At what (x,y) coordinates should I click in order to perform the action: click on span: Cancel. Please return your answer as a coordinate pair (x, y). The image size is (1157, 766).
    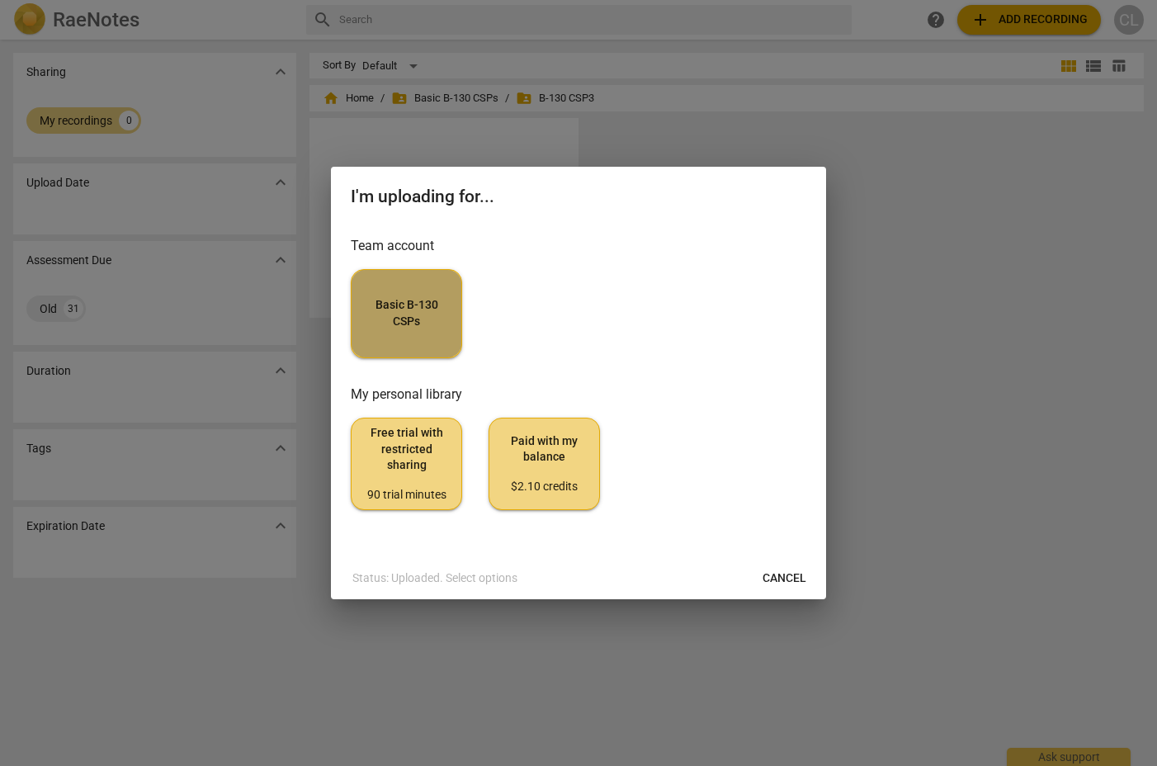
    Looking at the image, I should click on (784, 578).